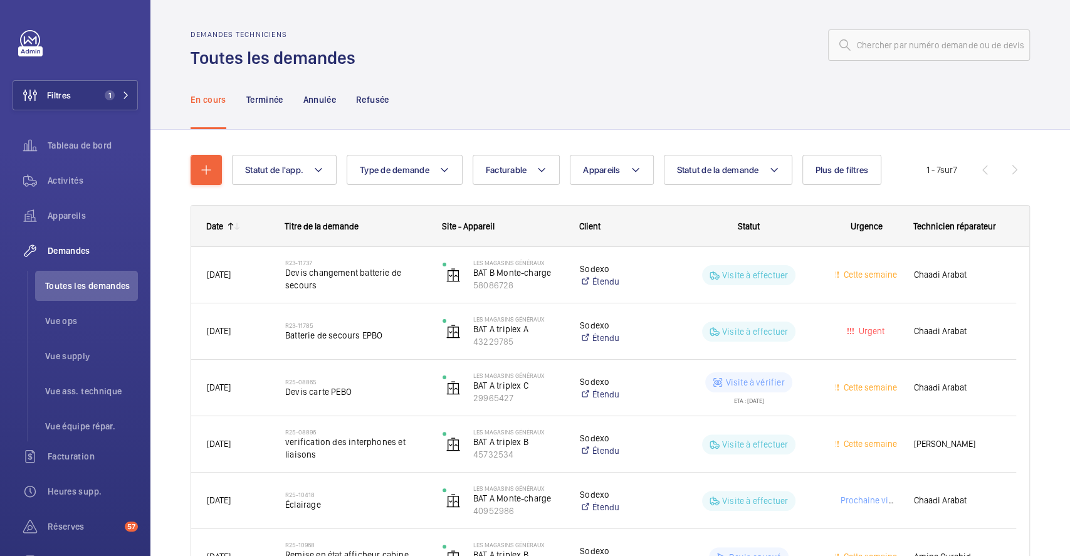 Image resolution: width=1070 pixels, height=556 pixels. I want to click on span: Demandes, so click(93, 251).